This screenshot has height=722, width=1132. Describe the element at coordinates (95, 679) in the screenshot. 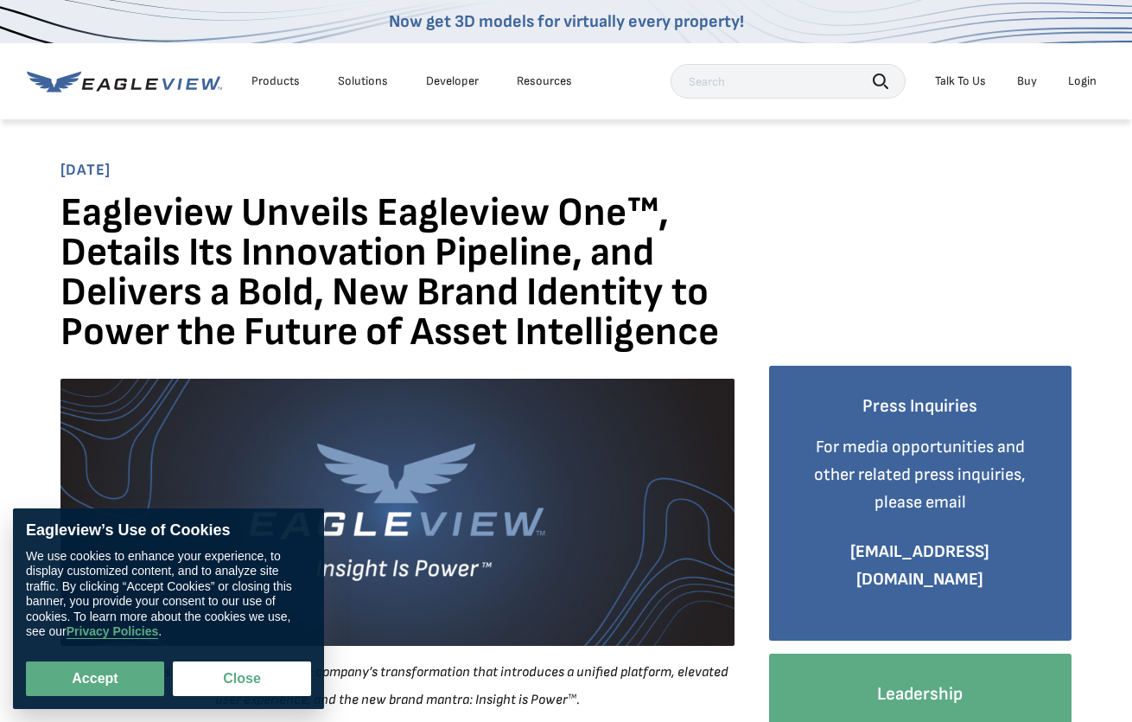

I see `button: Accept` at that location.